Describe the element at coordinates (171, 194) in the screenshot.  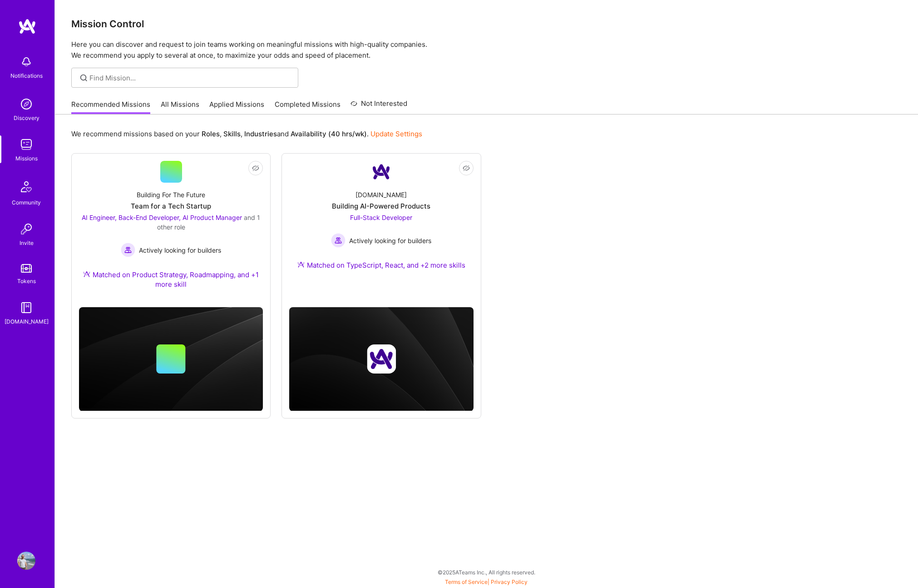
I see `div: Building For The Future` at that location.